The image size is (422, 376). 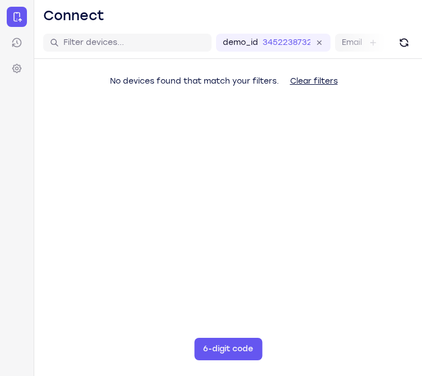 I want to click on label: Email, so click(x=352, y=43).